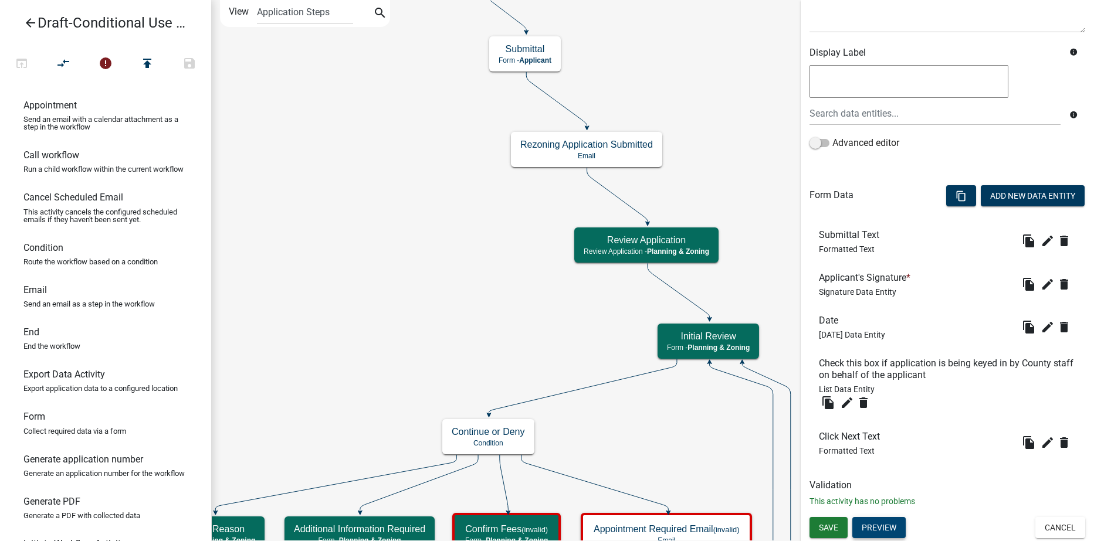  I want to click on button: Add New Data Entity, so click(1032, 196).